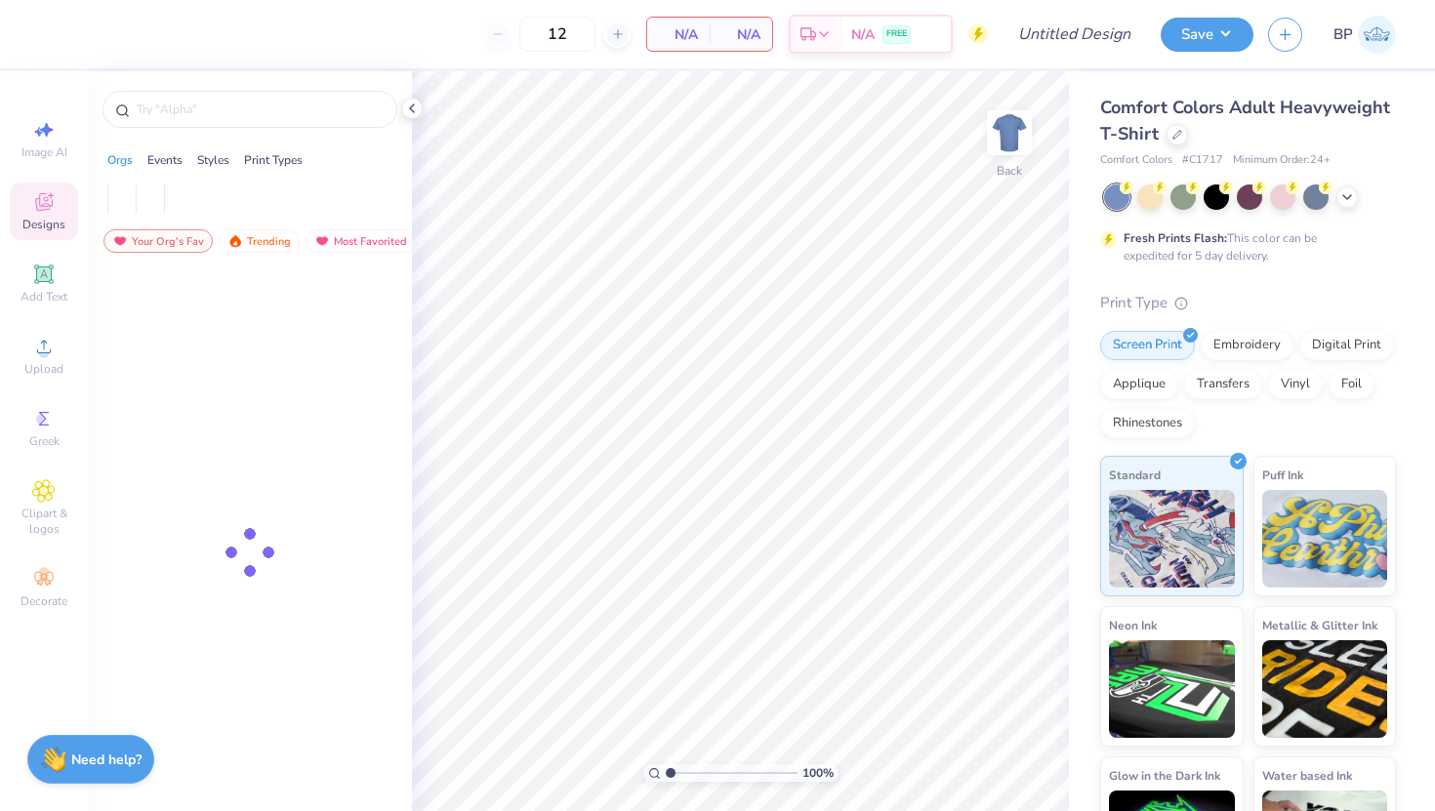  What do you see at coordinates (213, 160) in the screenshot?
I see `div: Styles` at bounding box center [213, 160].